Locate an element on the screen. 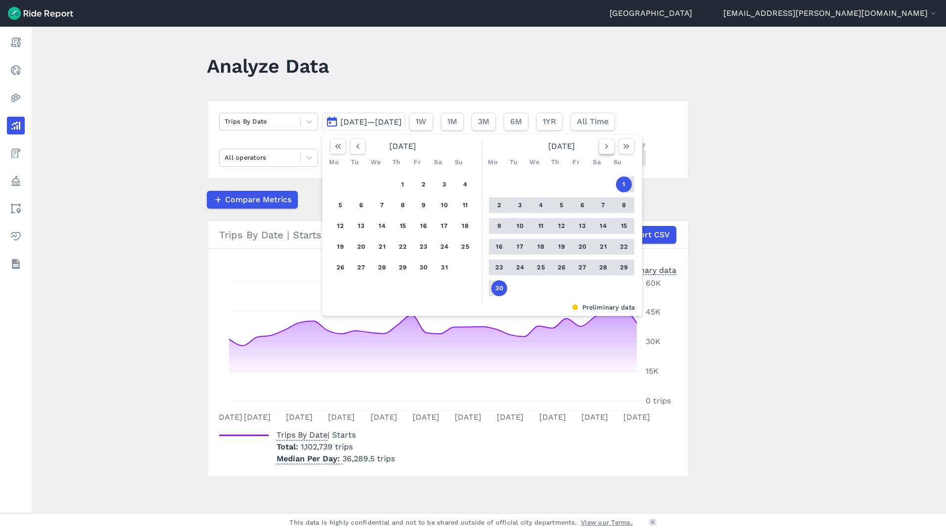 Image resolution: width=946 pixels, height=531 pixels. button: 3M is located at coordinates (483, 122).